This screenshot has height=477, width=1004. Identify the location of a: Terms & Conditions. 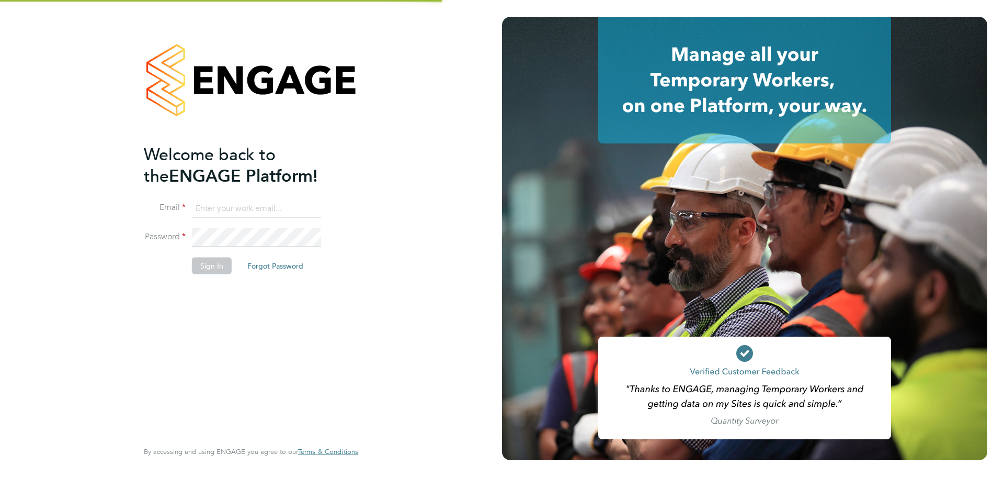
(328, 451).